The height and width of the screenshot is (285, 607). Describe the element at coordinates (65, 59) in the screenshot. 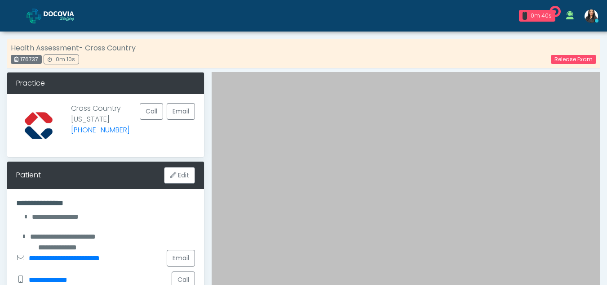

I see `span: 0m 10s` at that location.